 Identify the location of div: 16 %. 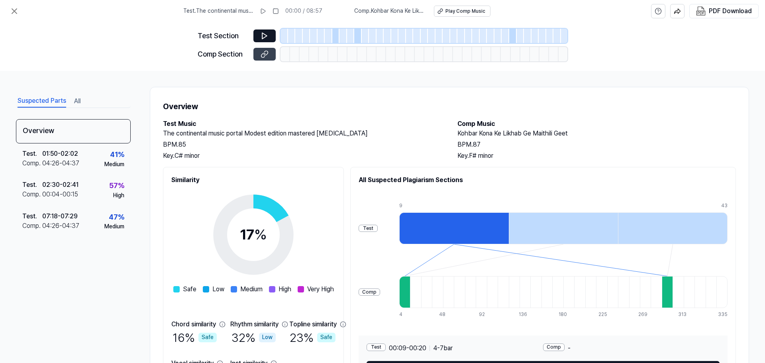
(195, 338).